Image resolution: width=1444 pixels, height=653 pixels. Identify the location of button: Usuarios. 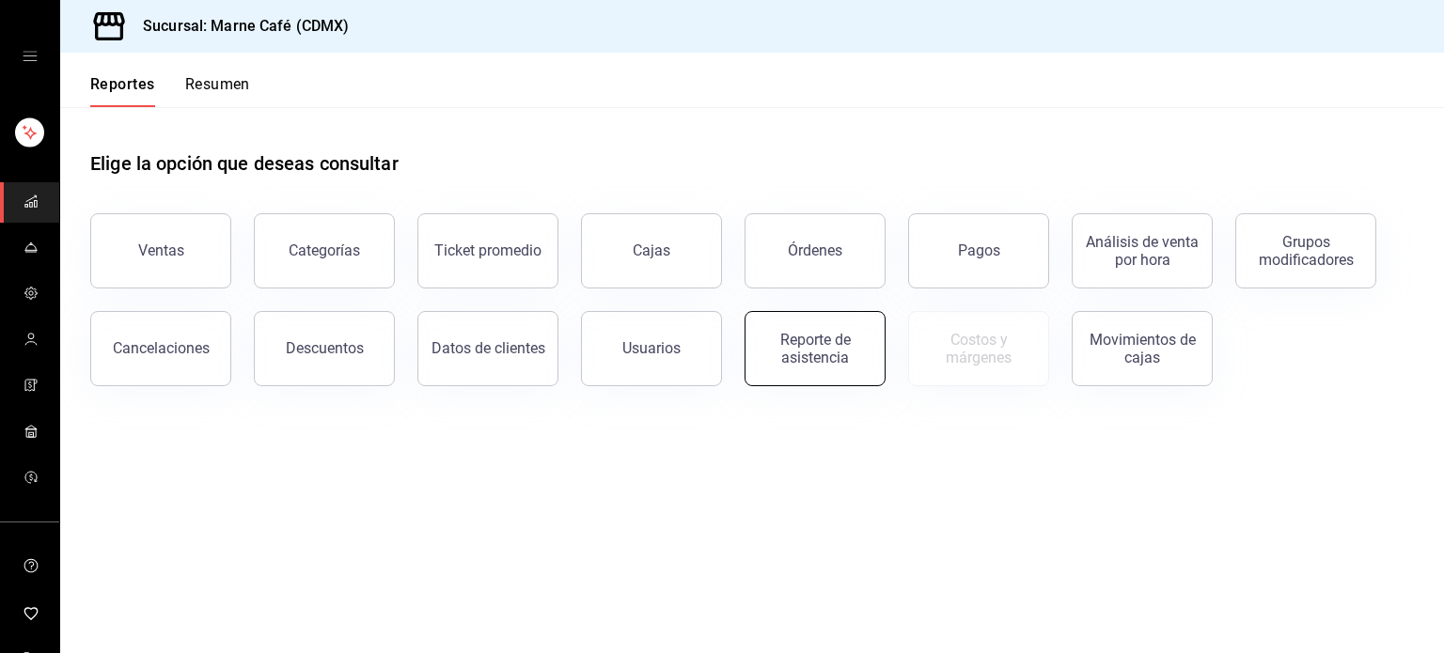
(651, 349).